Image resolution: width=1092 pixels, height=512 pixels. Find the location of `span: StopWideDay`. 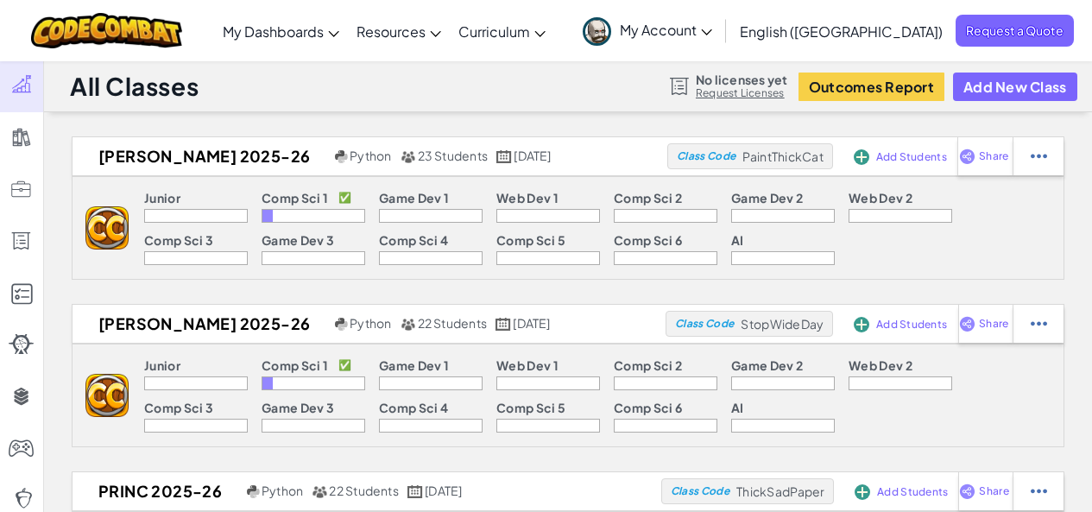

span: StopWideDay is located at coordinates (782, 324).